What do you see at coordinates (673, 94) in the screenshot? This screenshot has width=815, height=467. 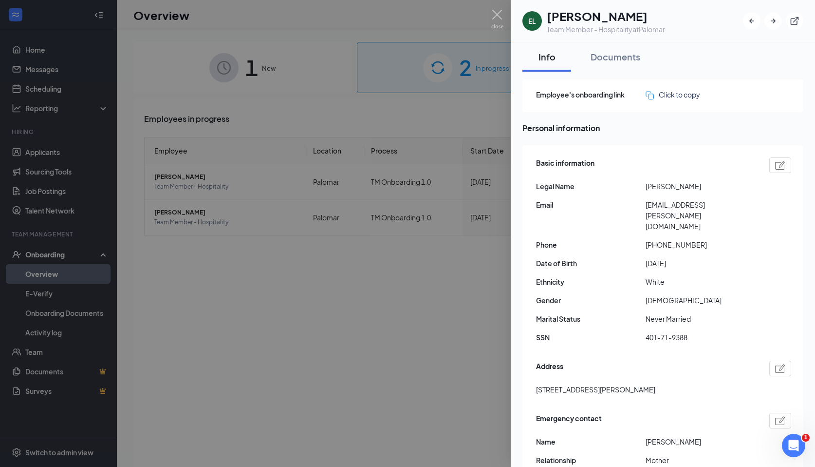 I see `div: Click to copy` at bounding box center [673, 94].